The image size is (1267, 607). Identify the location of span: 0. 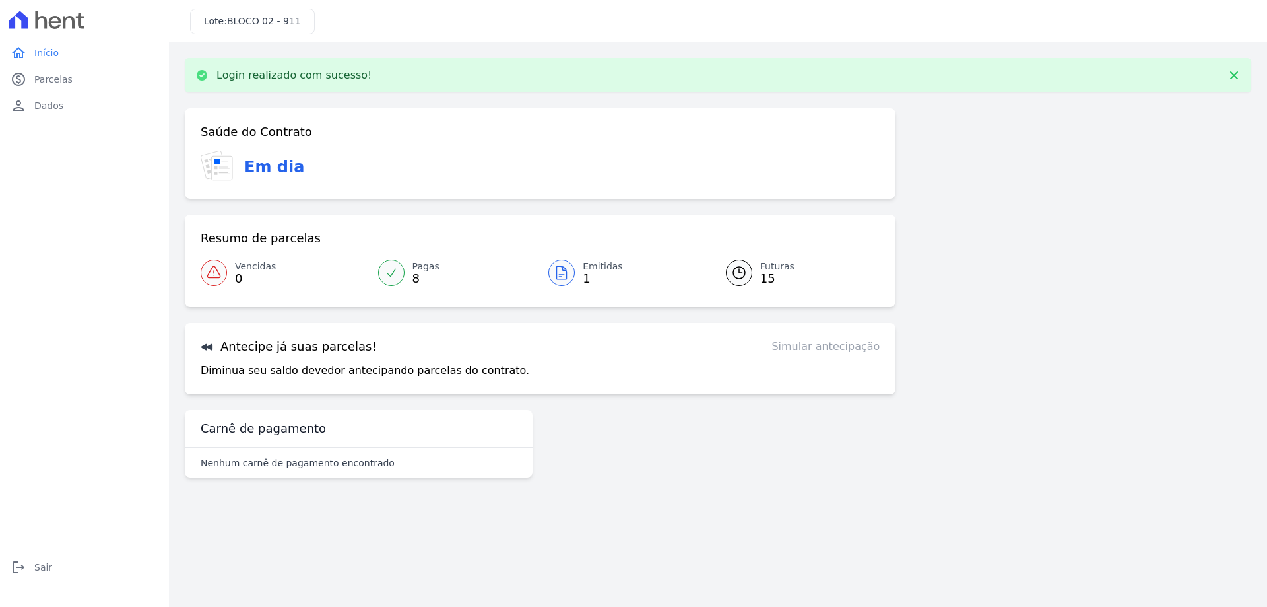
(255, 279).